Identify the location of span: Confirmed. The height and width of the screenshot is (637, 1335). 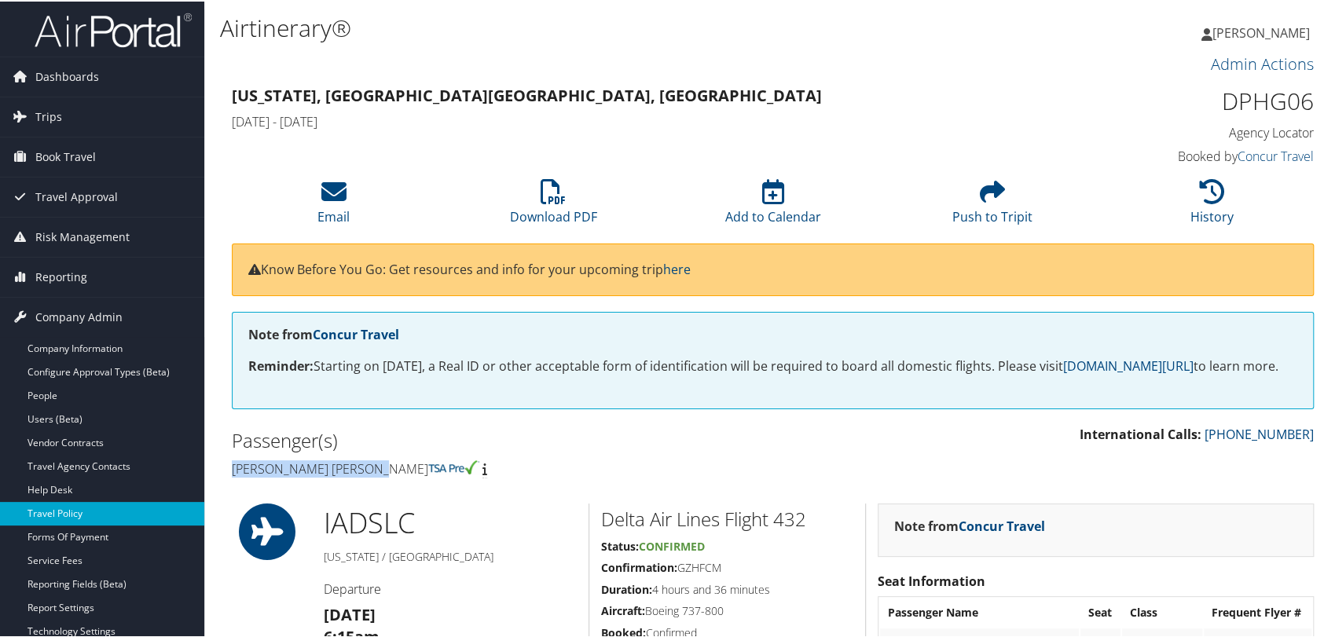
(672, 544).